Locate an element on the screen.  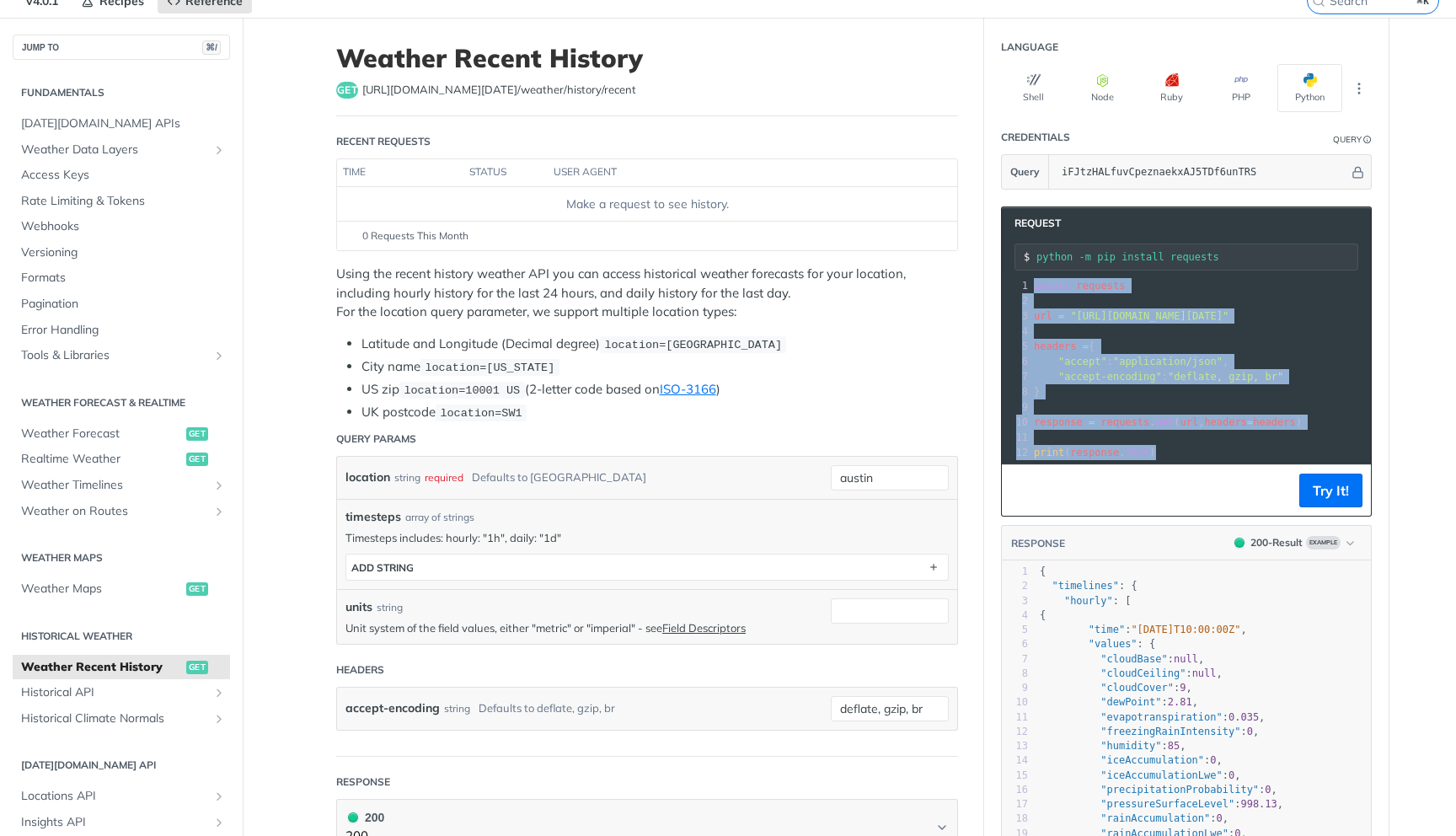
button: More Languages is located at coordinates (1359, 88).